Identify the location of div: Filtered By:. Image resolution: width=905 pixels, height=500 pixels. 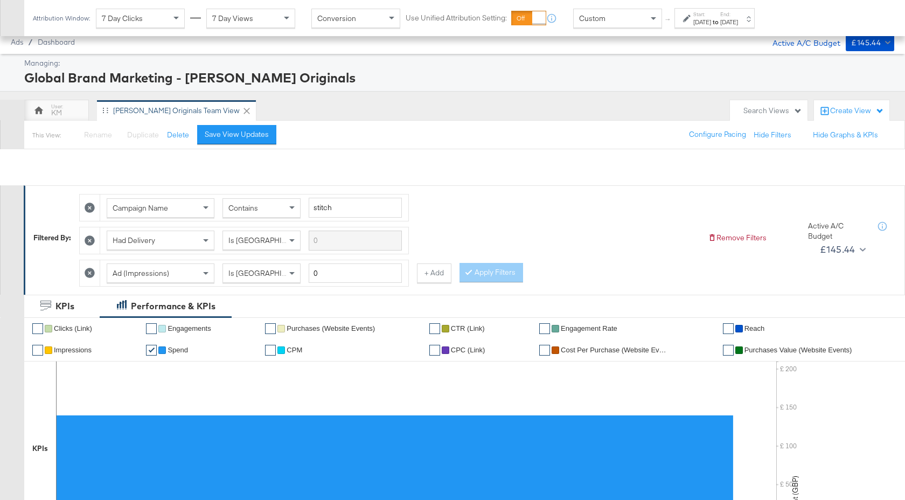
(52, 238).